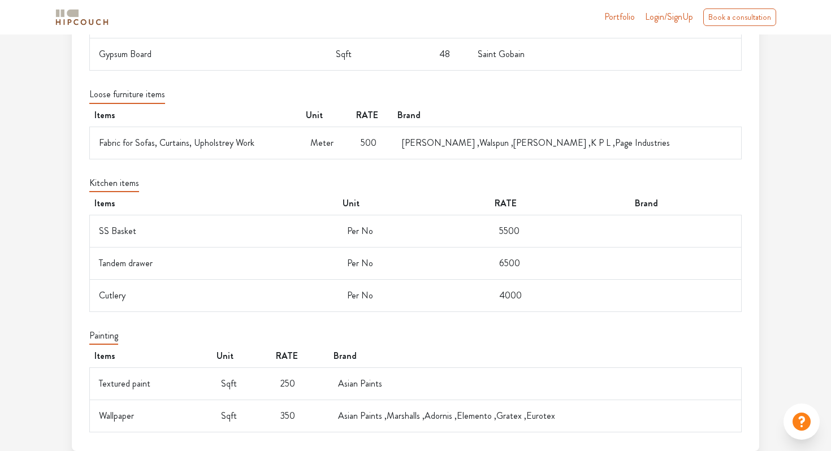  I want to click on td: 250, so click(300, 384).